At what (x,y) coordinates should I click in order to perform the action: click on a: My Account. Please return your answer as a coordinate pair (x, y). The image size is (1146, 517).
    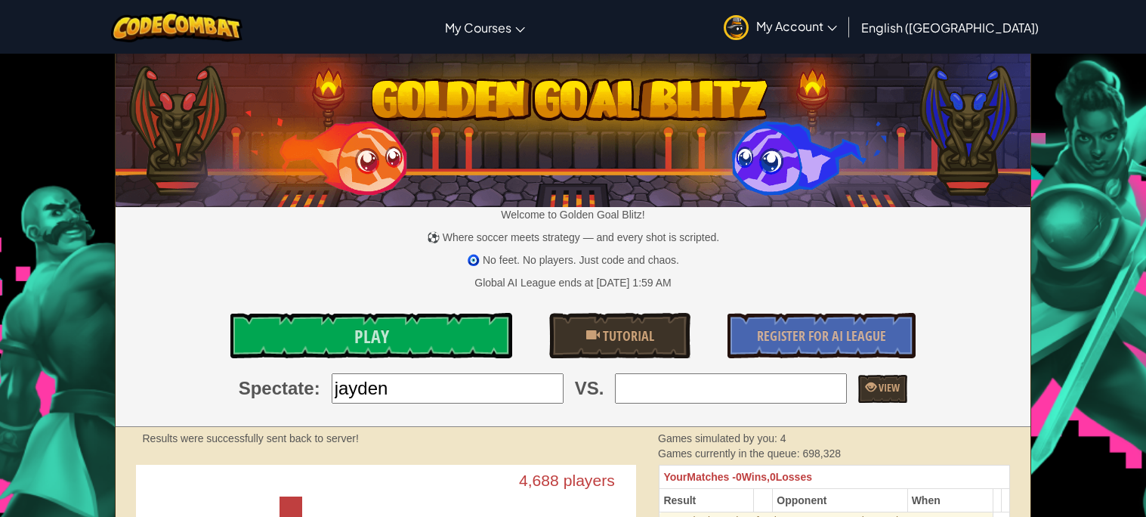
    Looking at the image, I should click on (781, 26).